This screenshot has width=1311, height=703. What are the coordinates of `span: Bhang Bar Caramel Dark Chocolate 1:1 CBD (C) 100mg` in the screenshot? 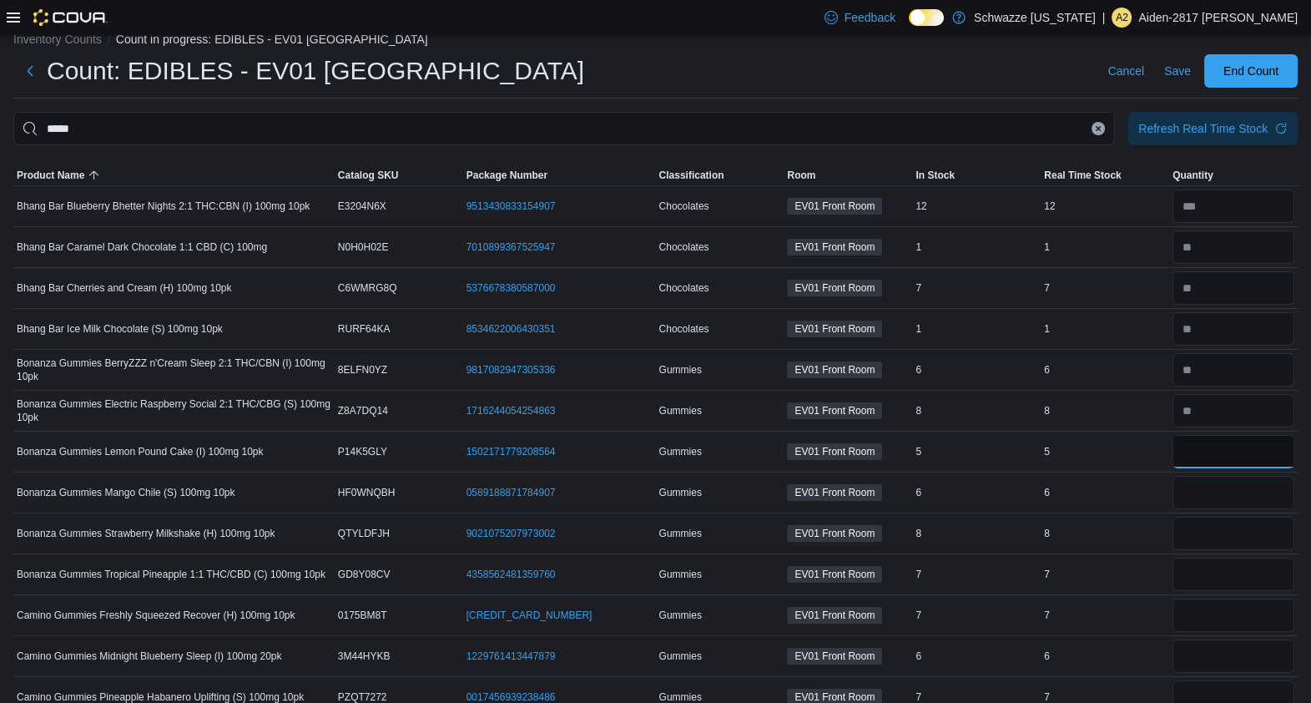 It's located at (142, 247).